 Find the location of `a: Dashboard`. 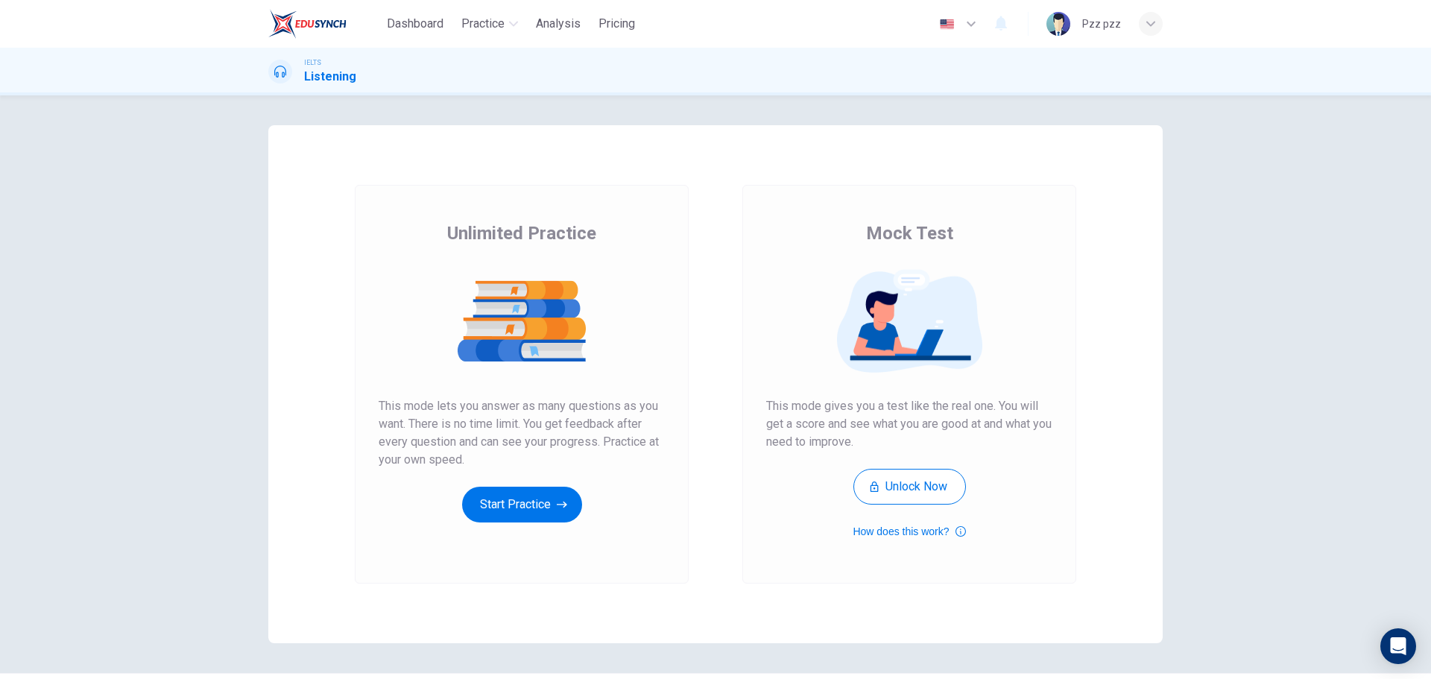

a: Dashboard is located at coordinates (415, 24).